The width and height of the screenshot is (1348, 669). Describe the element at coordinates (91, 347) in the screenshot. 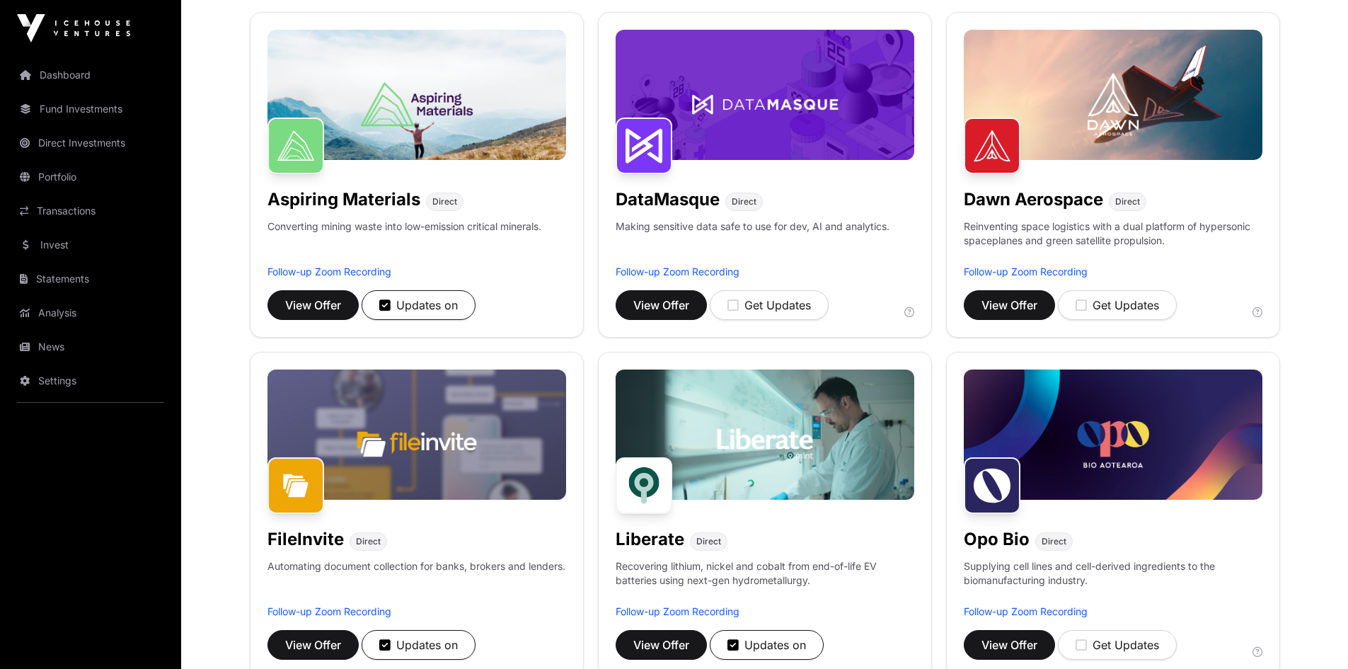

I see `a: News` at that location.